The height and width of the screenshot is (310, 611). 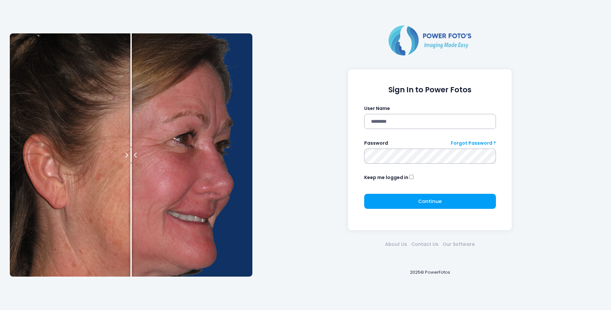 What do you see at coordinates (386, 177) in the screenshot?
I see `label: Keep me logged in` at bounding box center [386, 177].